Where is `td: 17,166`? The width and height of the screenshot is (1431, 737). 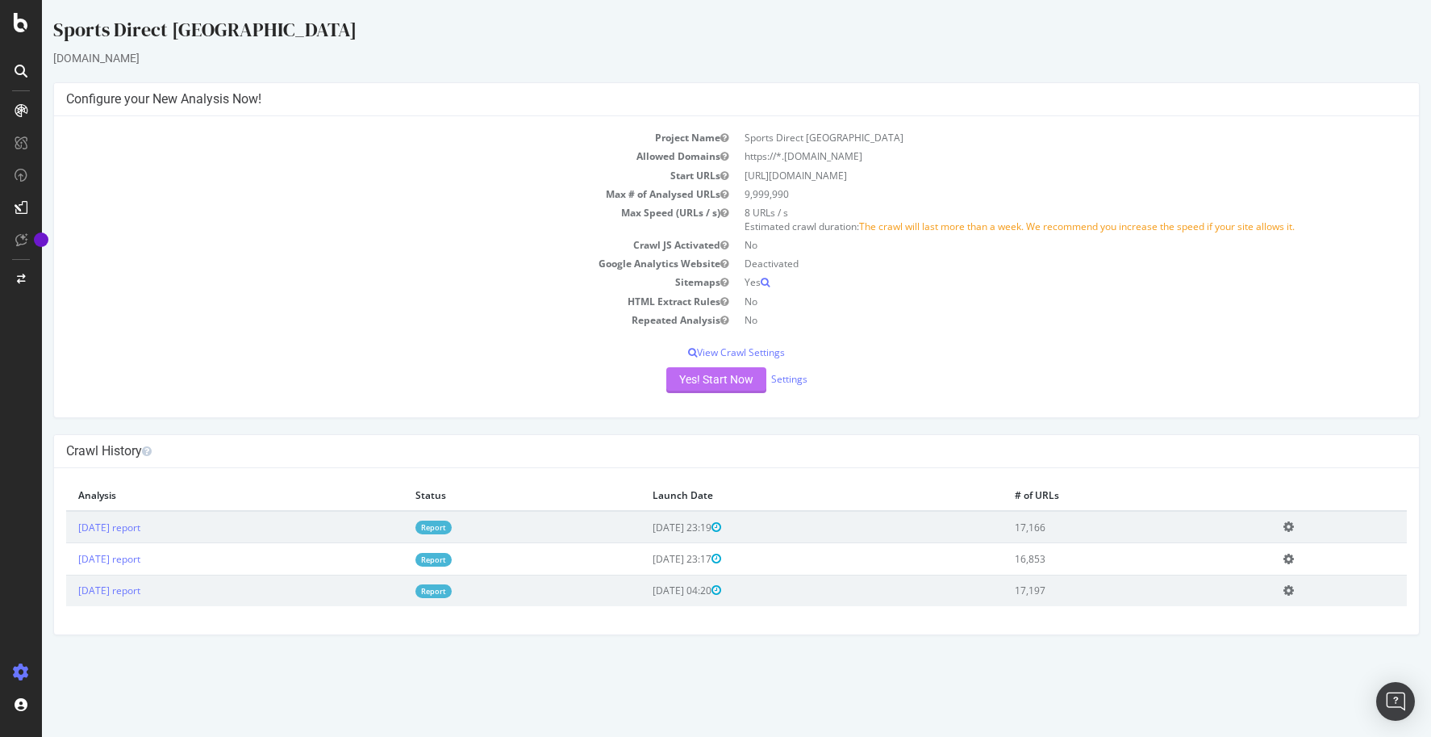 td: 17,166 is located at coordinates (1095, 527).